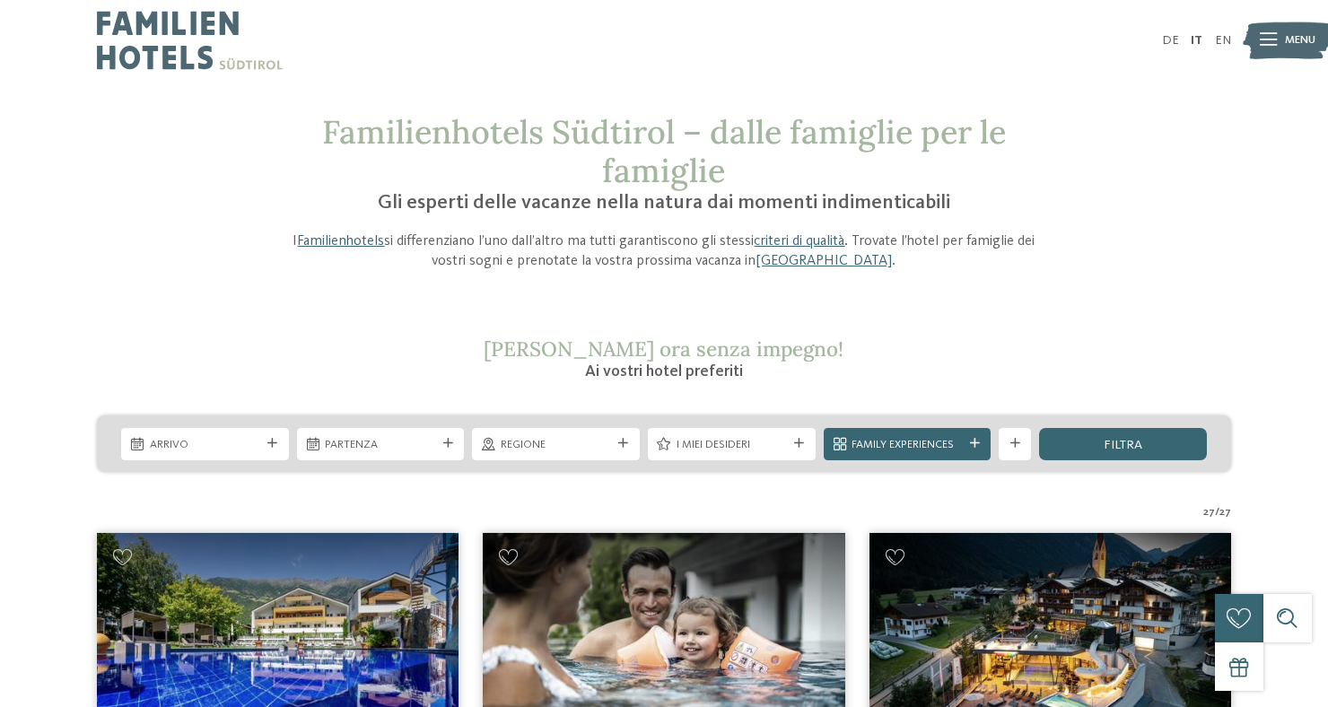  What do you see at coordinates (798, 241) in the screenshot?
I see `a: criteri di qualità` at bounding box center [798, 241].